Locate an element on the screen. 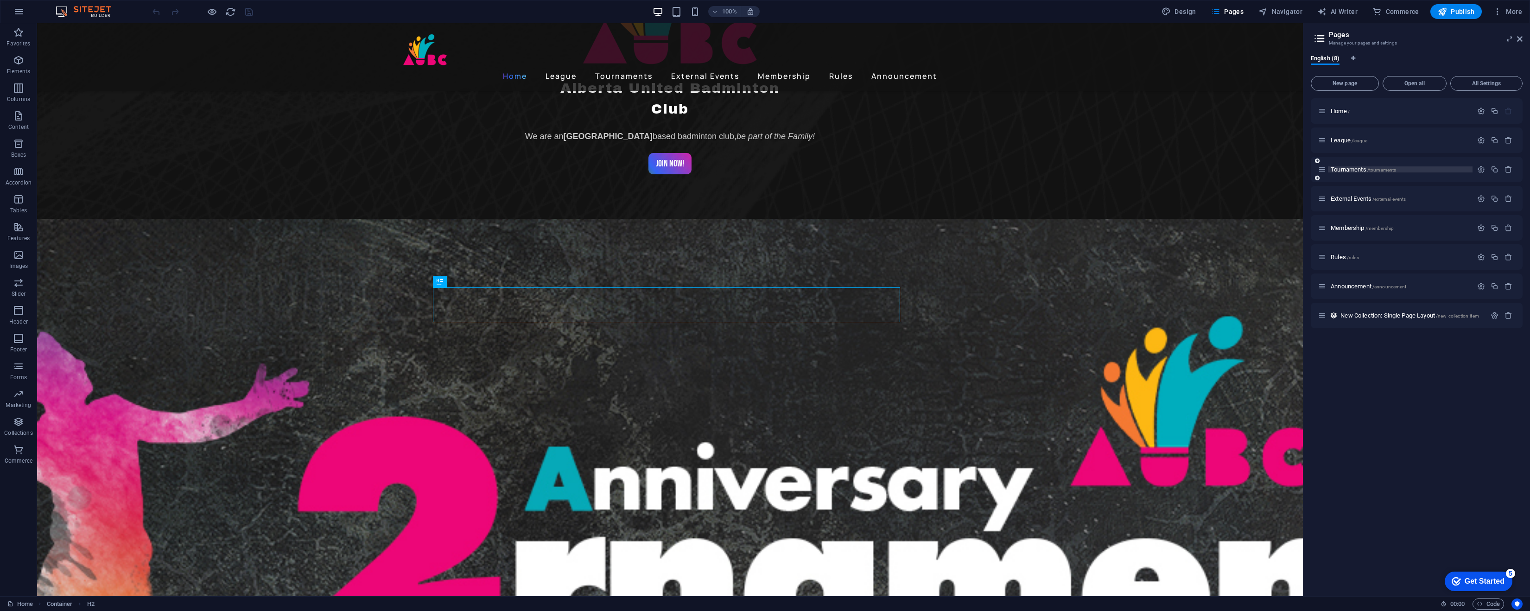 The width and height of the screenshot is (1530, 611). p: Footer is located at coordinates (19, 350).